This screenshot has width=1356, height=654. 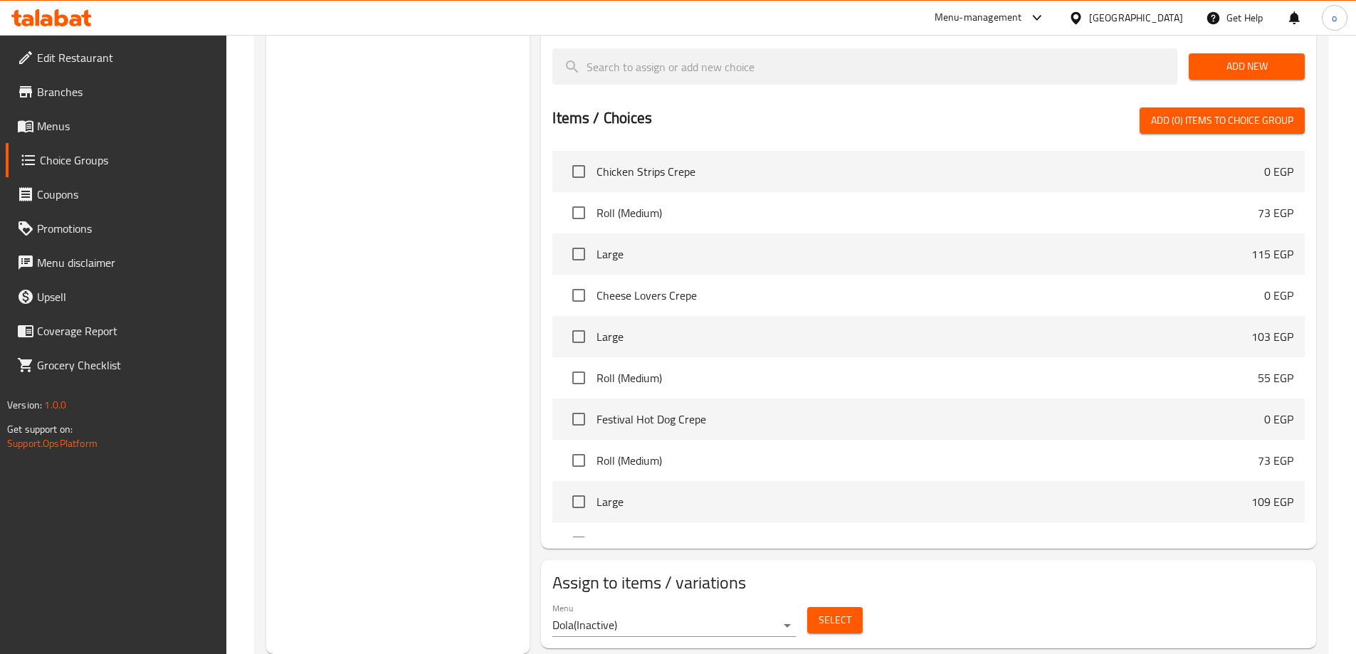 What do you see at coordinates (116, 92) in the screenshot?
I see `a: Branches` at bounding box center [116, 92].